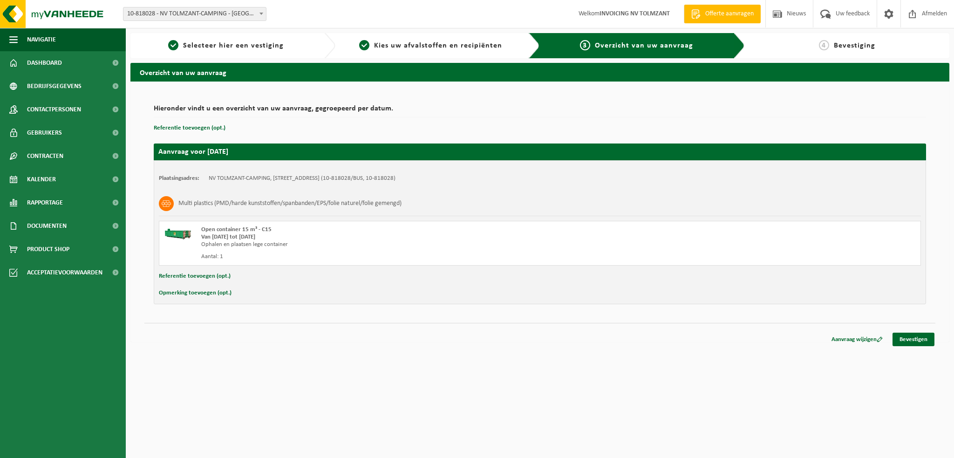 The image size is (954, 458). What do you see at coordinates (47, 226) in the screenshot?
I see `span: Documenten` at bounding box center [47, 226].